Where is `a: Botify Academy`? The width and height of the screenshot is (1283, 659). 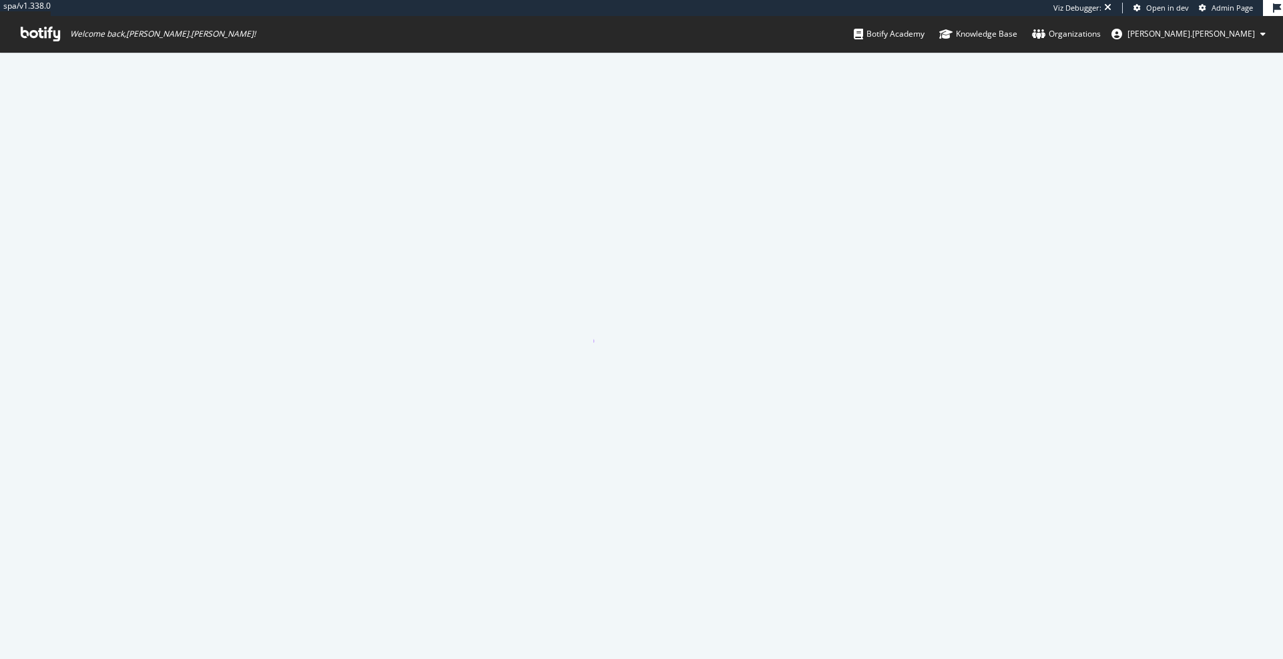
a: Botify Academy is located at coordinates (889, 34).